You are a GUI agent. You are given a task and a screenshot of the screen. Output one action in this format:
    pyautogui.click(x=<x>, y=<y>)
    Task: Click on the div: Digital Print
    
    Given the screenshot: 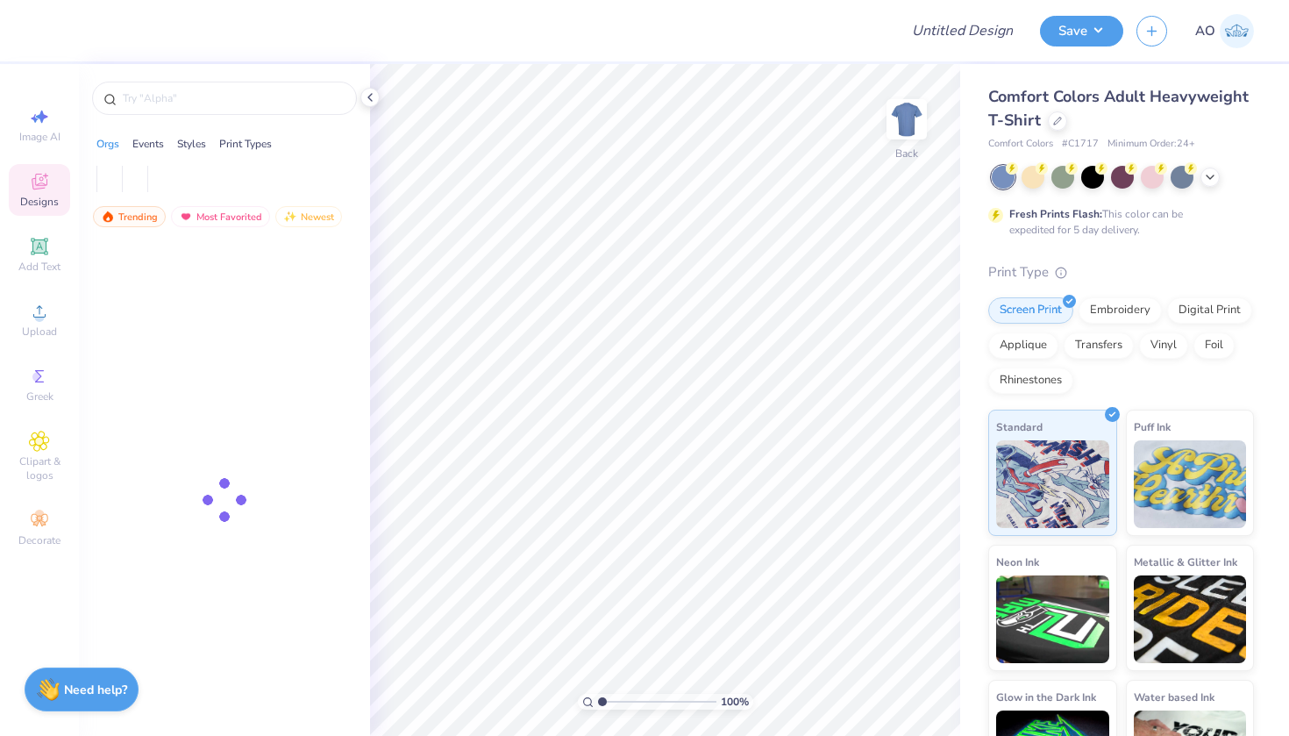 What is the action you would take?
    pyautogui.click(x=1209, y=310)
    